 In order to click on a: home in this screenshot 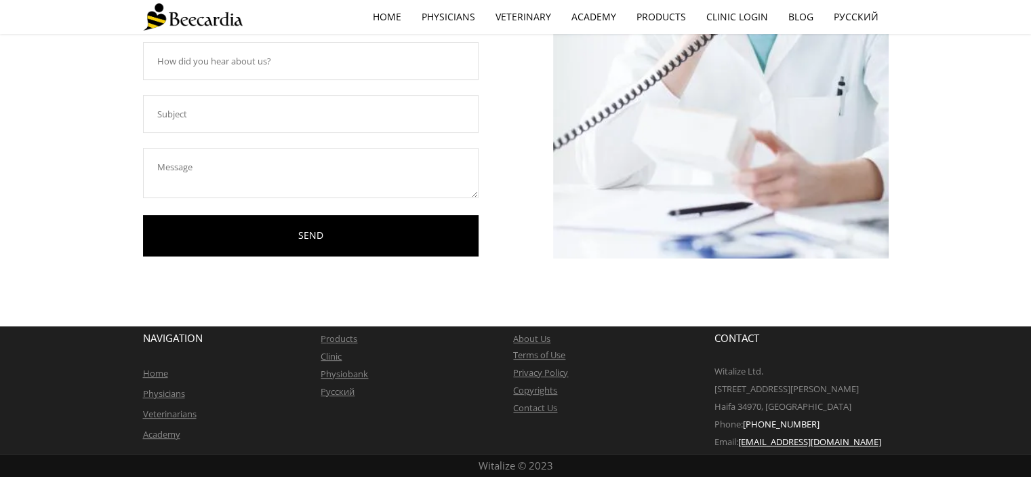, I will do `click(387, 17)`.